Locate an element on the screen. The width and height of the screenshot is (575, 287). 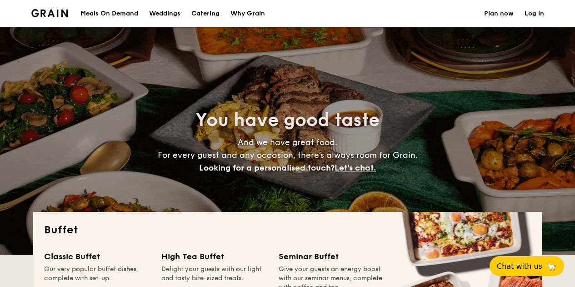
img: Grain is located at coordinates (50, 13).